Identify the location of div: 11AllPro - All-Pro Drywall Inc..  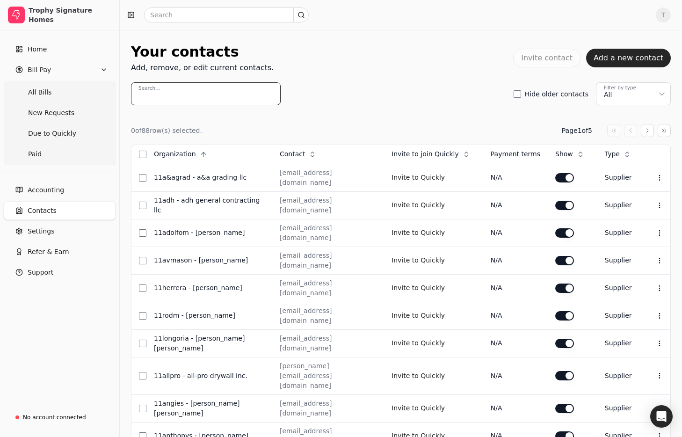
(209, 375).